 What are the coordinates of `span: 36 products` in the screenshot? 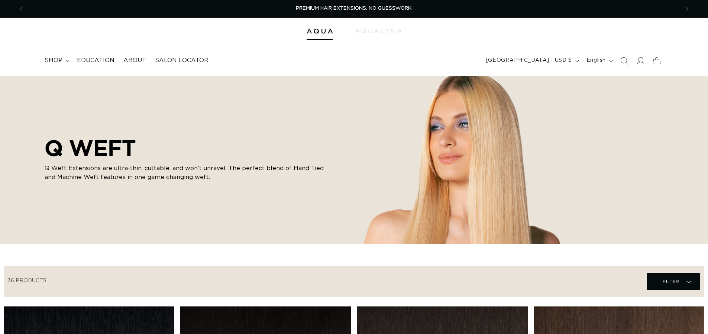 It's located at (27, 280).